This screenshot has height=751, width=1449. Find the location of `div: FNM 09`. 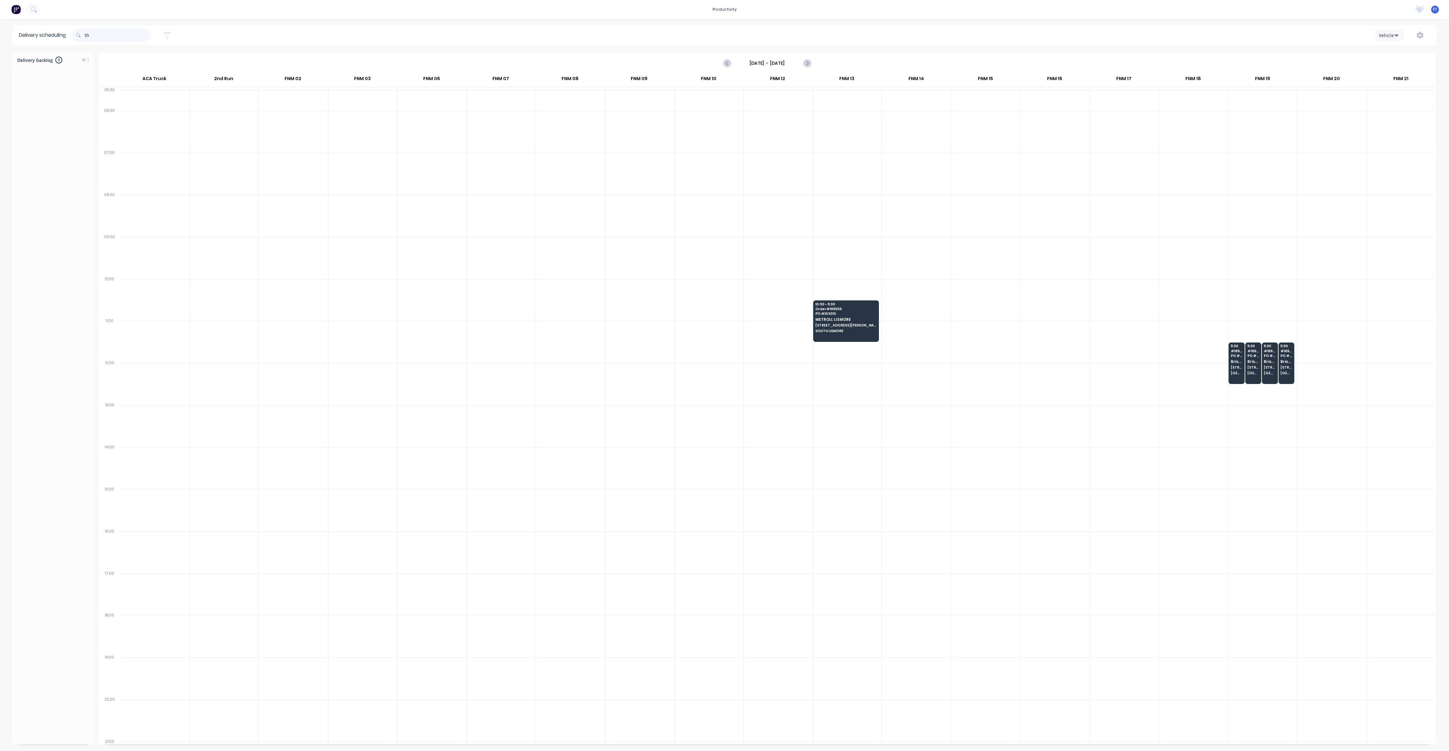

div: FNM 09 is located at coordinates (639, 80).